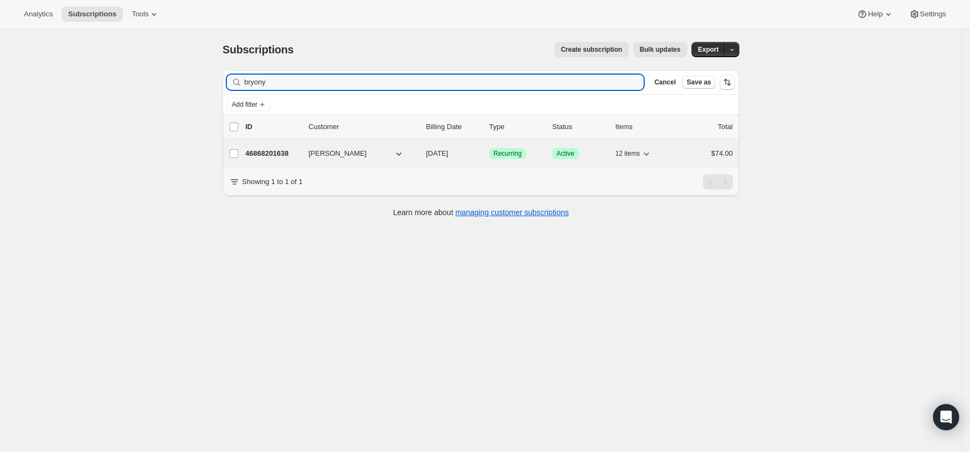 The image size is (970, 452). Describe the element at coordinates (579, 127) in the screenshot. I see `p: Status` at that location.